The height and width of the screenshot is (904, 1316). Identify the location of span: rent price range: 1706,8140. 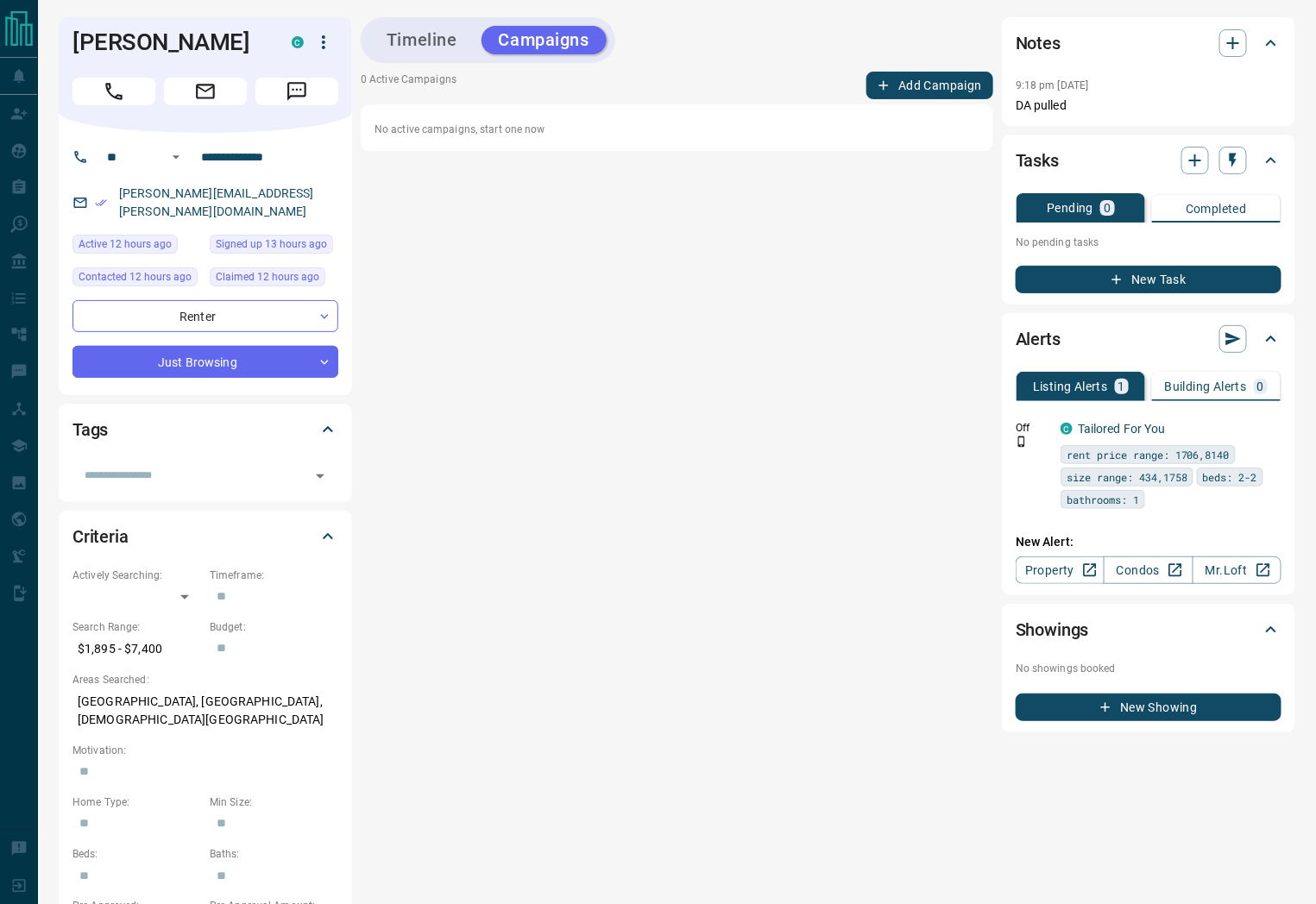
(1148, 454).